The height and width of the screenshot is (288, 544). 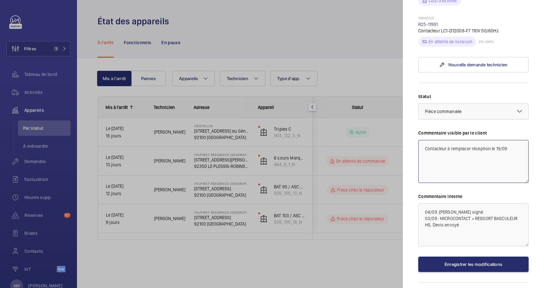 What do you see at coordinates (474, 19) in the screenshot?
I see `p: 09/09/2025` at bounding box center [474, 19].